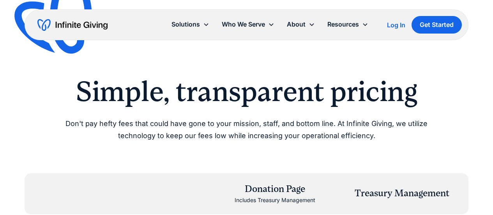  I want to click on div: Log In, so click(396, 25).